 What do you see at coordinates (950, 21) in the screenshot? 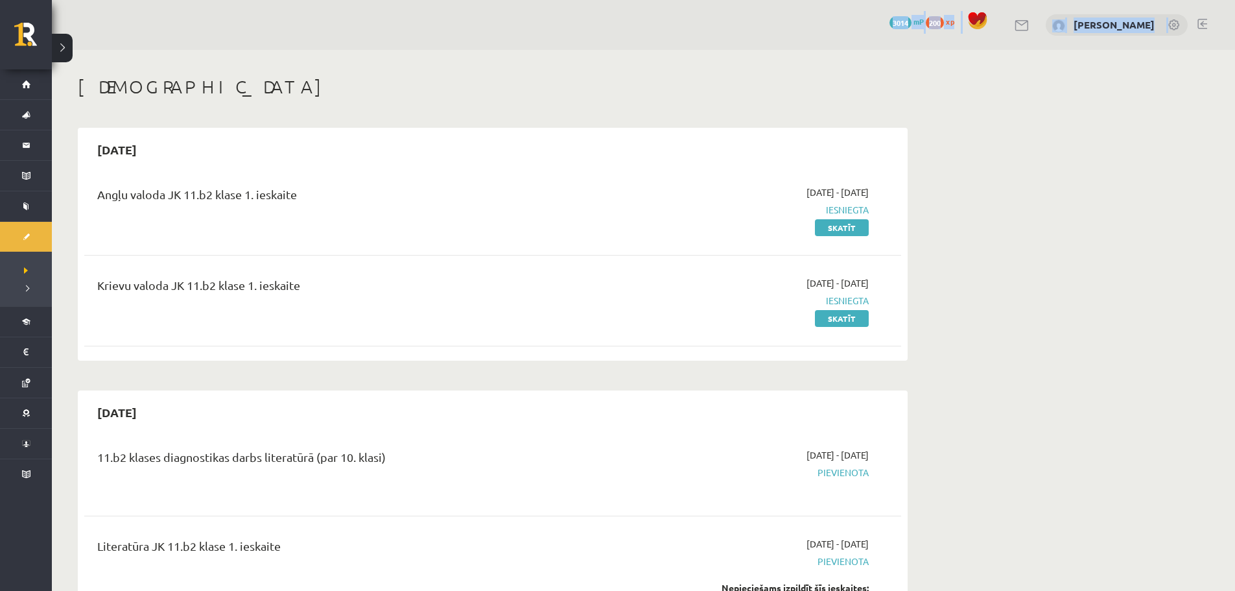
I see `span: xp` at bounding box center [950, 21].